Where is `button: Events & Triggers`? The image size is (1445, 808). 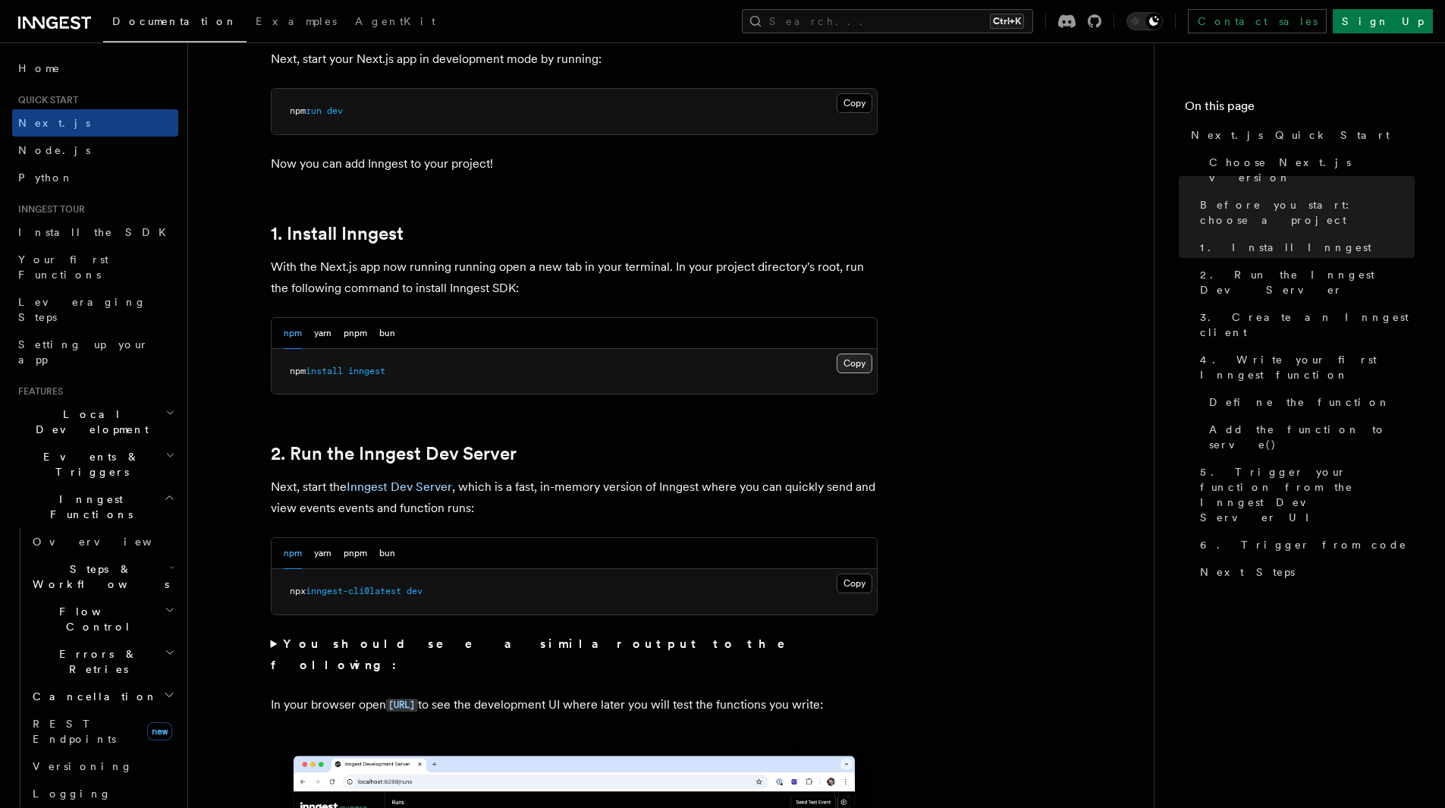
button: Events & Triggers is located at coordinates (95, 464).